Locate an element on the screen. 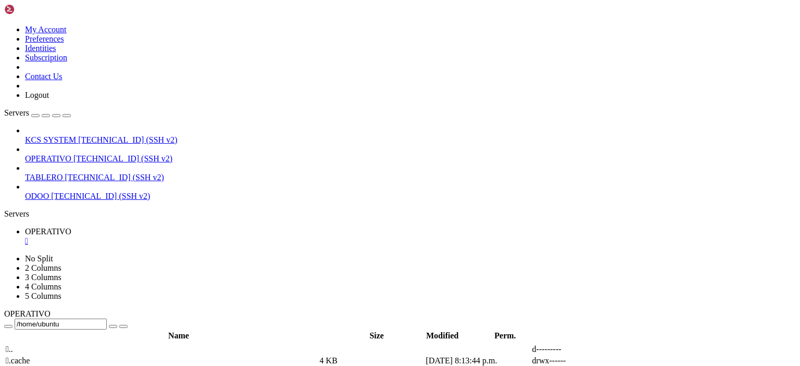 Image resolution: width=800 pixels, height=366 pixels. span: KCS SYSTEM is located at coordinates (51, 140).